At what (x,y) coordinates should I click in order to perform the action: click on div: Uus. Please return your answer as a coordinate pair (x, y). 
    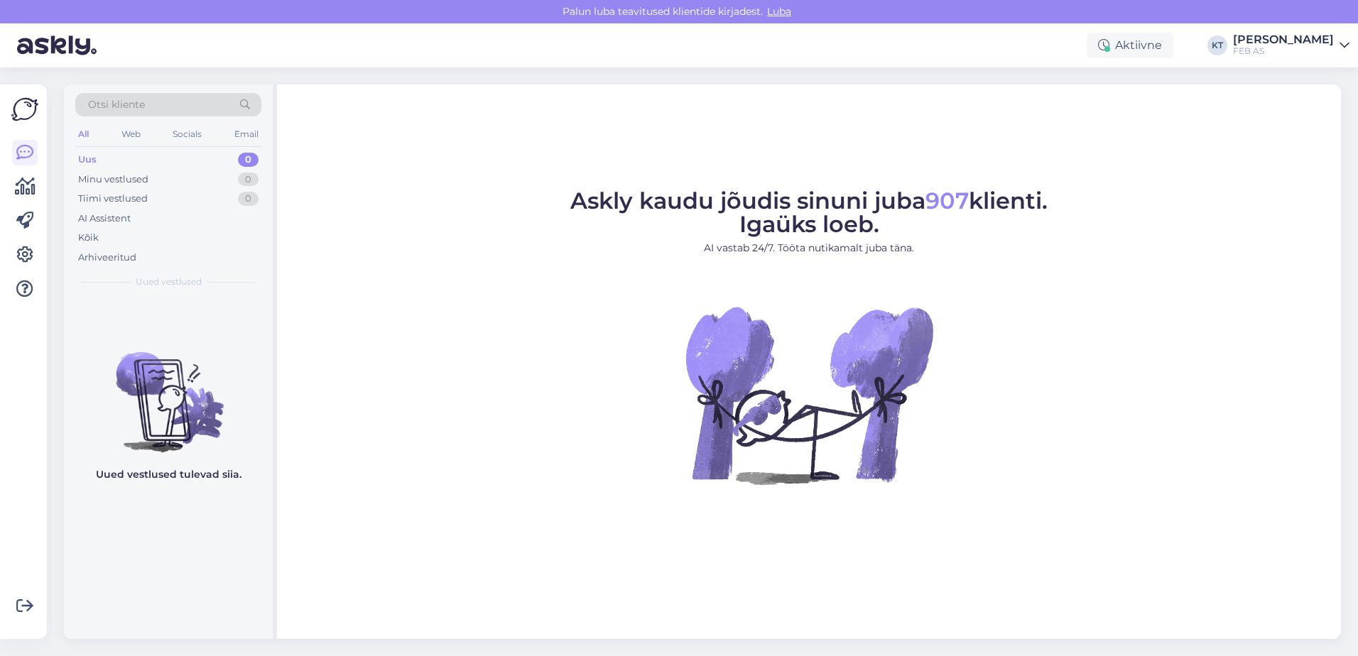
    Looking at the image, I should click on (87, 160).